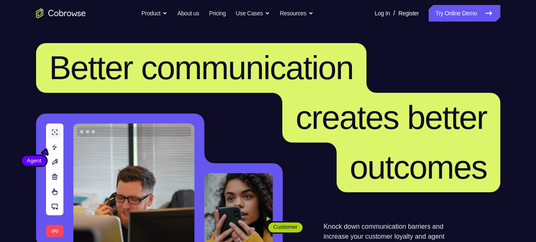 The height and width of the screenshot is (242, 536). What do you see at coordinates (253, 13) in the screenshot?
I see `button: Use Cases` at bounding box center [253, 13].